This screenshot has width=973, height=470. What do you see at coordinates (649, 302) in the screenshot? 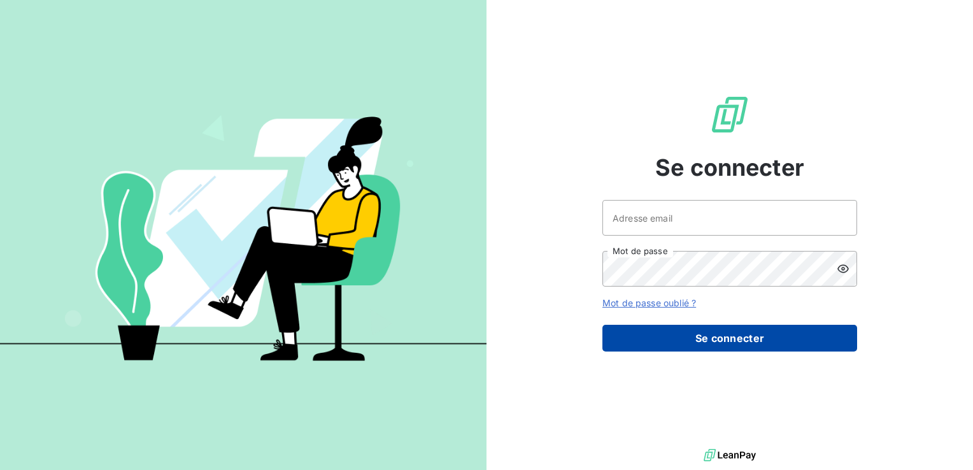
I see `a: Mot de passe oublié ?` at bounding box center [649, 302].